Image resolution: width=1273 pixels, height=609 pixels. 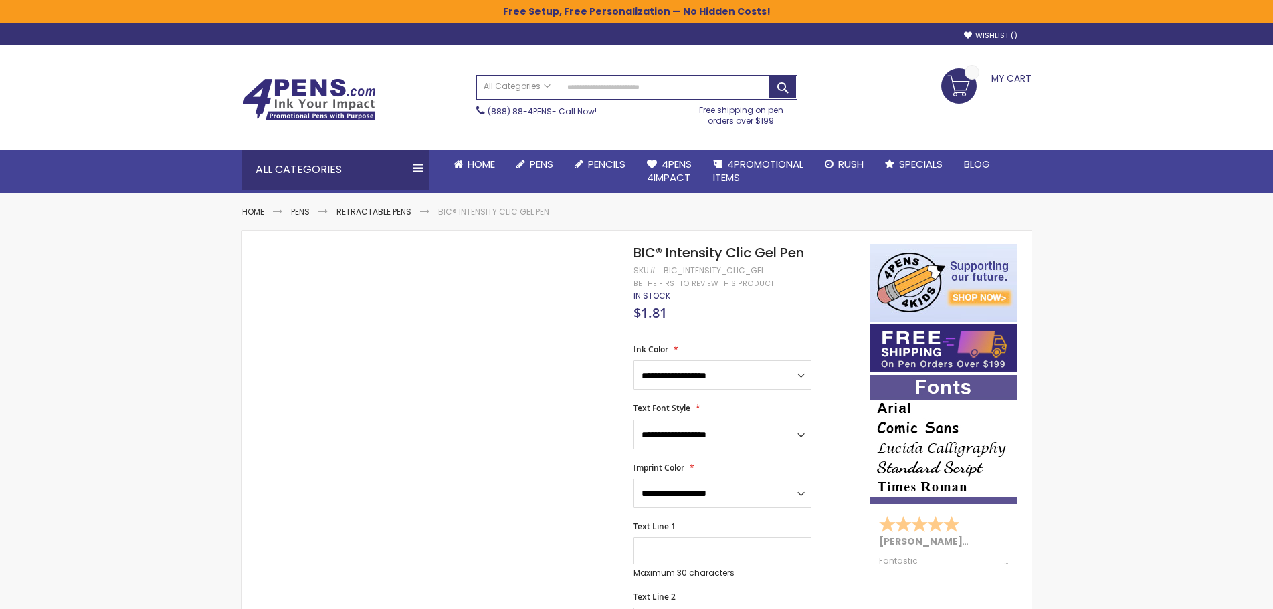 I want to click on span: Home, so click(x=481, y=164).